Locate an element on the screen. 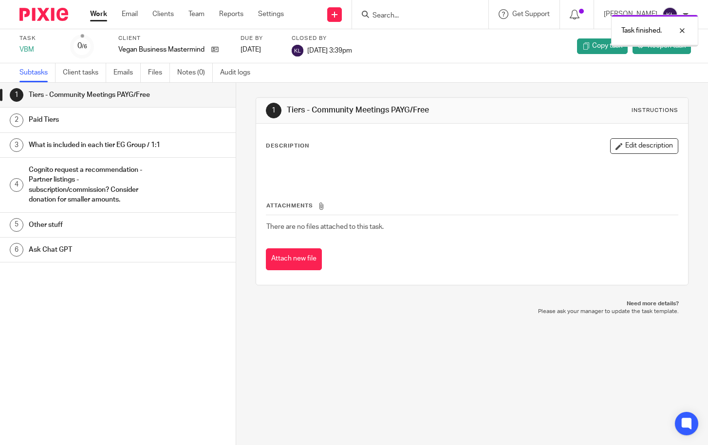 The width and height of the screenshot is (708, 445). div: 3 is located at coordinates (17, 145).